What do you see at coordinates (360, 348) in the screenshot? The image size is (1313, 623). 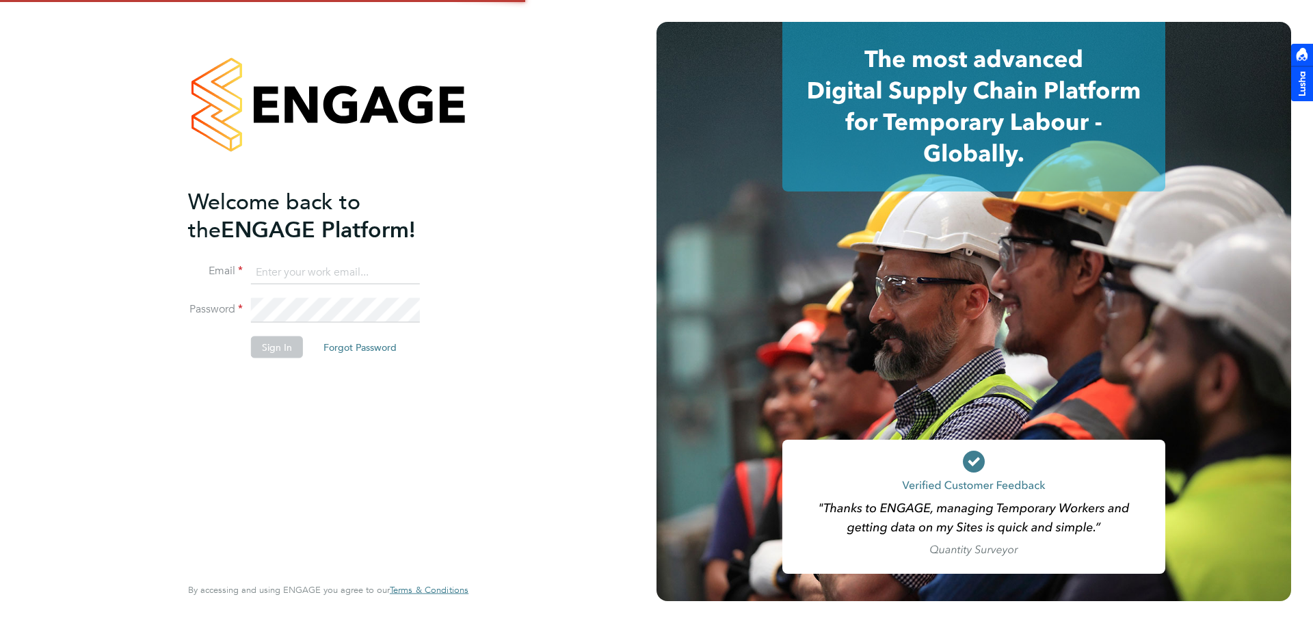 I see `button: Forgot Password` at bounding box center [360, 348].